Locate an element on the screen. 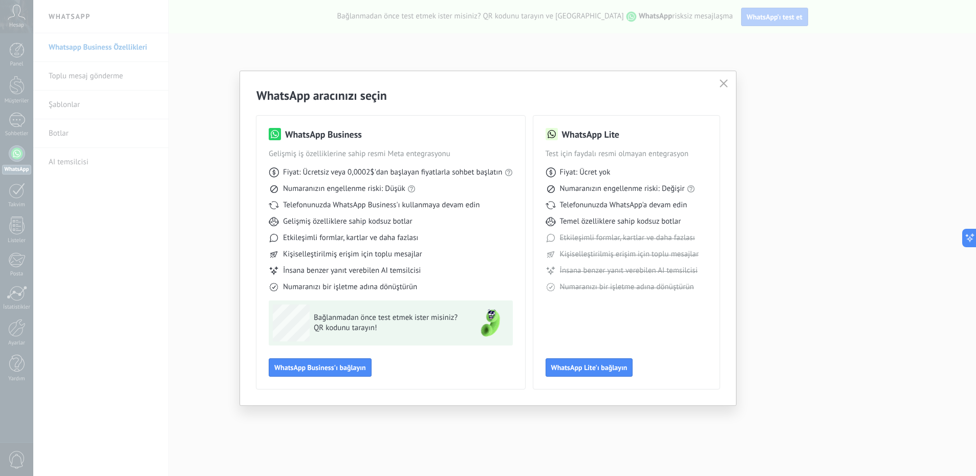  span: Numaranızın engellenme riski: Değişir is located at coordinates (623, 189).